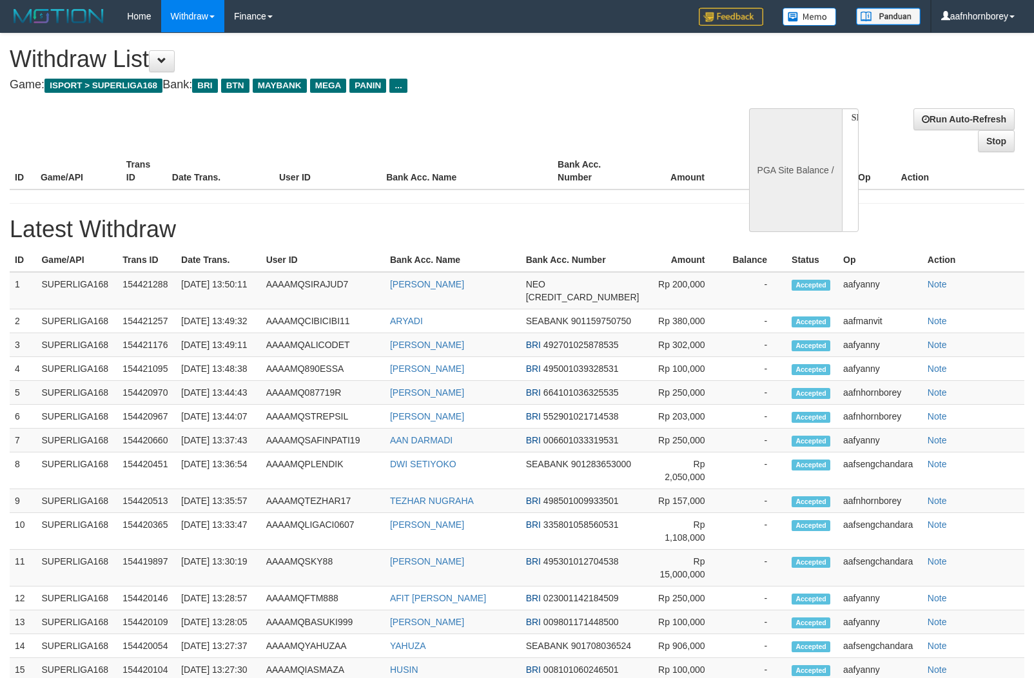 The width and height of the screenshot is (1034, 678). I want to click on td: 154420970, so click(146, 393).